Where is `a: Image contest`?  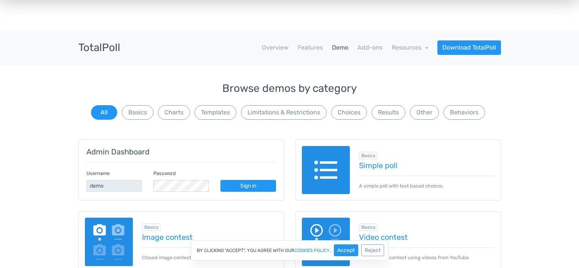 a: Image contest is located at coordinates (210, 237).